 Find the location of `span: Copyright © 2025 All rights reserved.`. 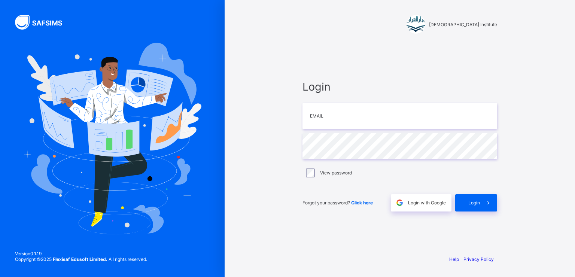

span: Copyright © 2025 All rights reserved. is located at coordinates (81, 259).